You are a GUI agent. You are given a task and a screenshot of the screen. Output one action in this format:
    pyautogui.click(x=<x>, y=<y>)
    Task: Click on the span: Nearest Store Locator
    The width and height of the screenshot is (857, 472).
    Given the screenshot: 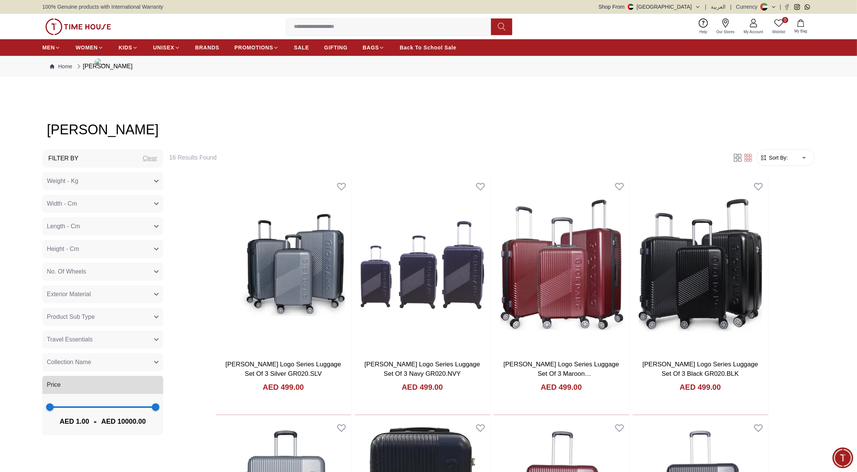 What is the action you would take?
    pyautogui.click(x=110, y=219)
    